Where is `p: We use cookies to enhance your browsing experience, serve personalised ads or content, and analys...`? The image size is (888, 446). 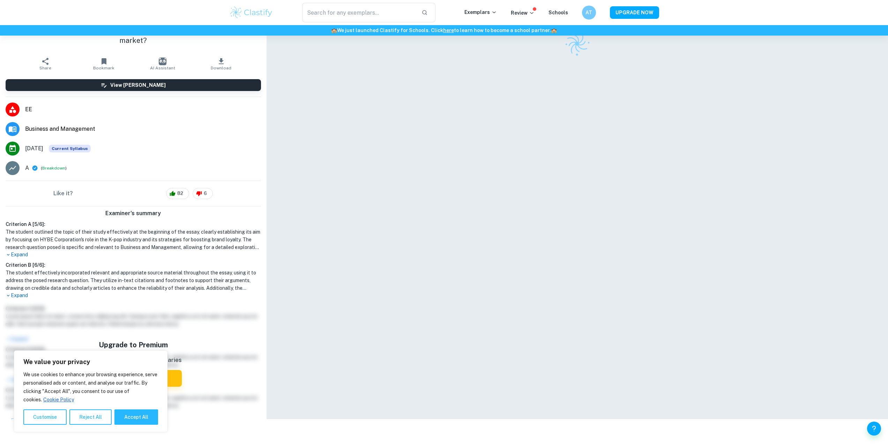
p: We use cookies to enhance your browsing experience, serve personalised ads or content, and analys... is located at coordinates (91, 387).